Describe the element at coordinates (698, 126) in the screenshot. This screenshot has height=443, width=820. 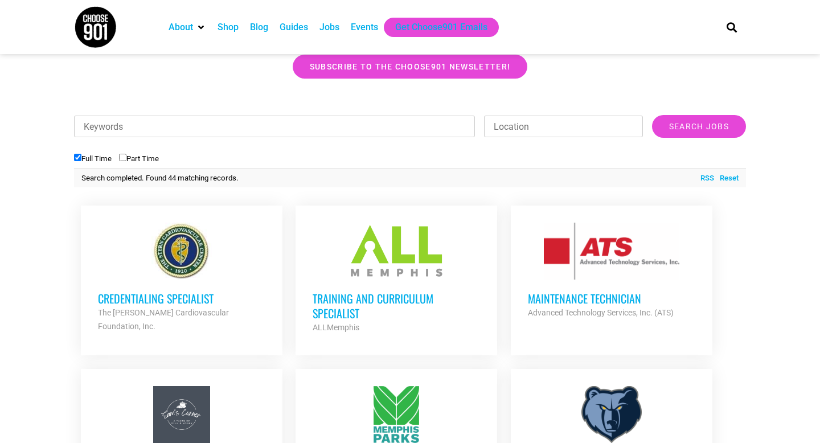
I see `input: Search Jobs` at that location.